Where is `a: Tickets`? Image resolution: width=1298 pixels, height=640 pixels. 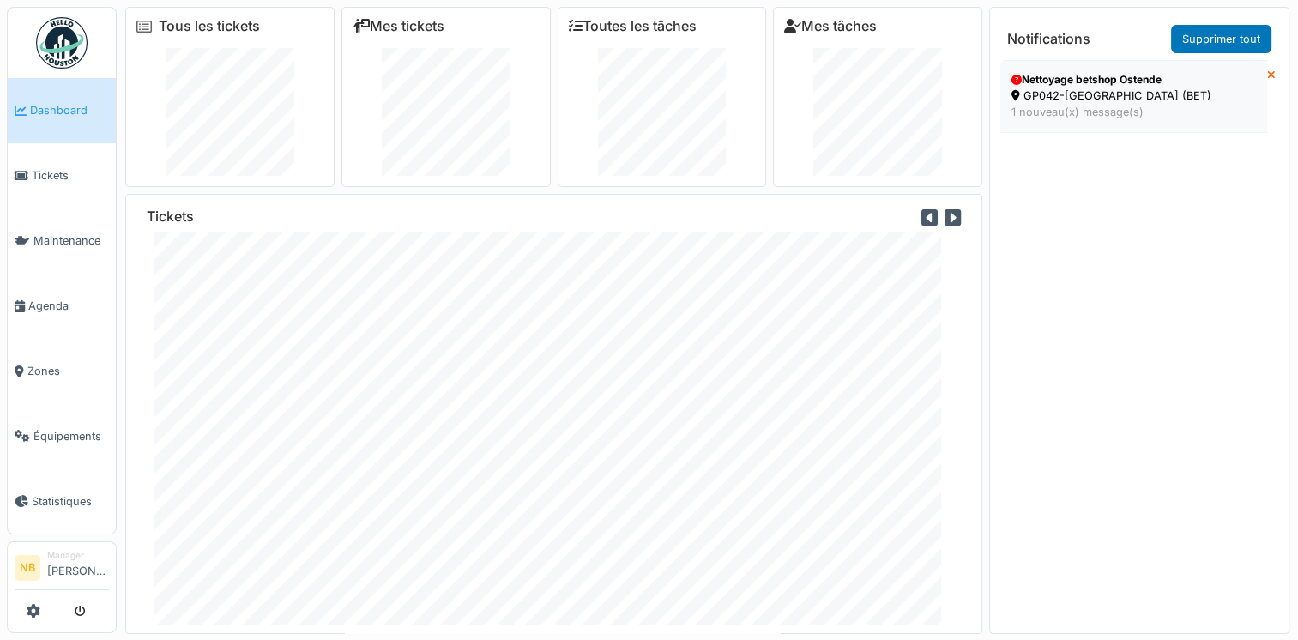
a: Tickets is located at coordinates (62, 176).